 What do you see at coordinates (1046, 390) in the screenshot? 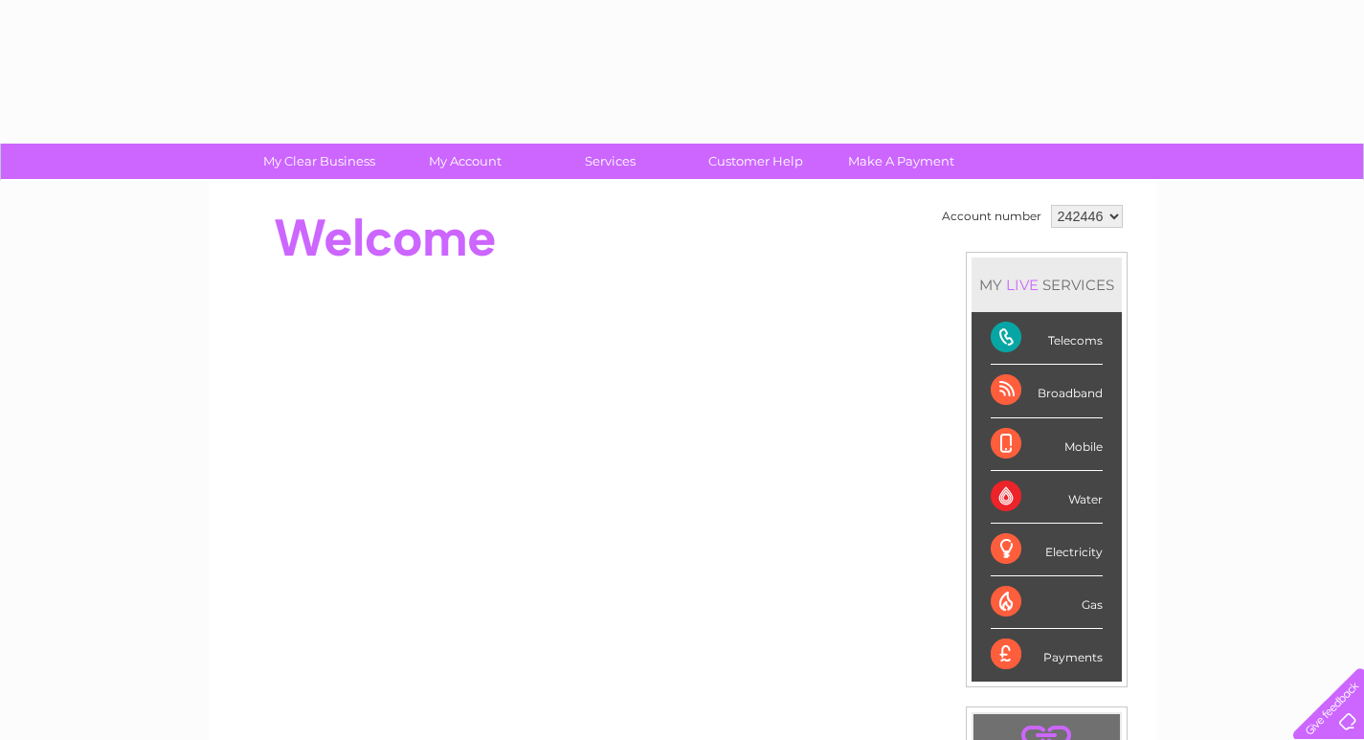
I see `div: Broadband` at bounding box center [1046, 390].